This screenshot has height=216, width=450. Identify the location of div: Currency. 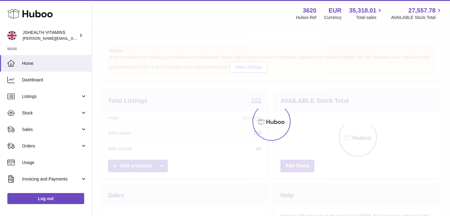
(333, 17).